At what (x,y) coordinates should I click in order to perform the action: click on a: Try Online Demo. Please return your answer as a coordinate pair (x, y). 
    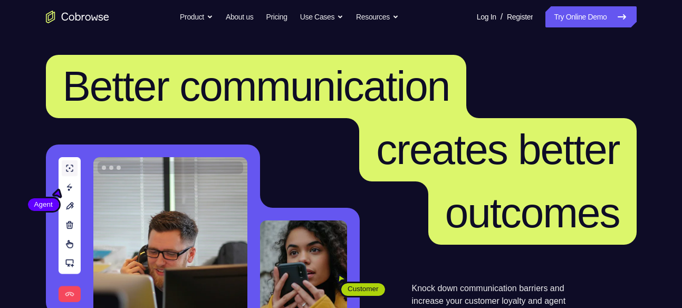
    Looking at the image, I should click on (591, 17).